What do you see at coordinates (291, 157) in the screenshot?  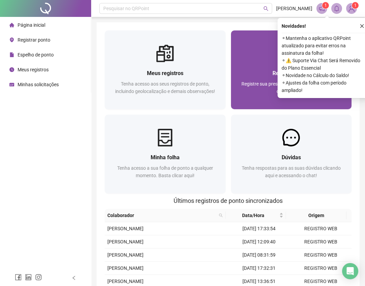 I see `span: Dúvidas` at bounding box center [291, 157].